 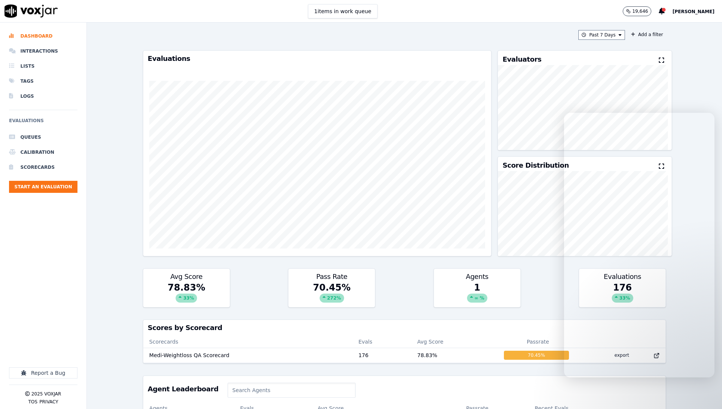 I want to click on th: Evals, so click(x=382, y=342).